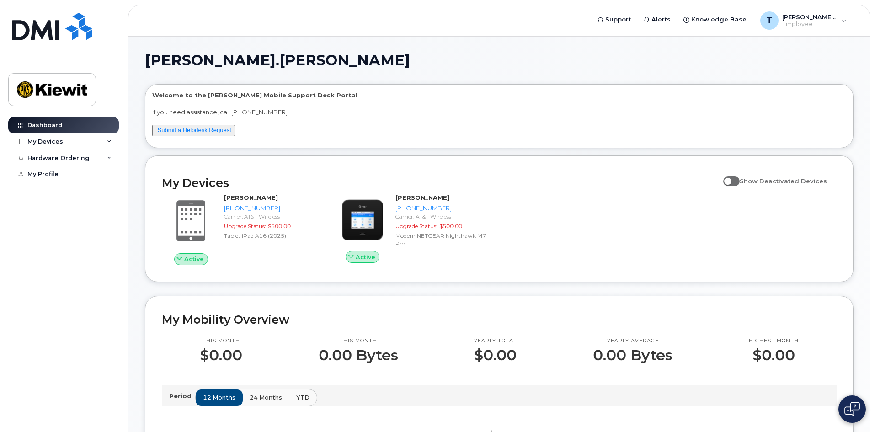  Describe the element at coordinates (495, 341) in the screenshot. I see `p: Yearly total` at that location.